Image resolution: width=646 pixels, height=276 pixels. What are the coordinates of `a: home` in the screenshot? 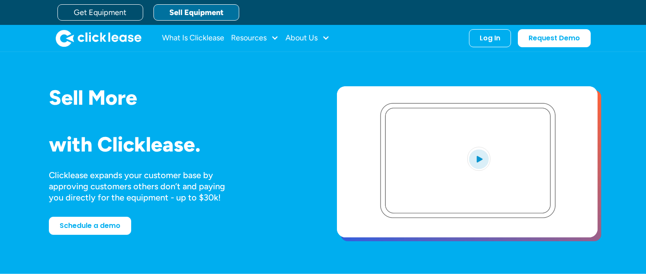 It's located at (99, 38).